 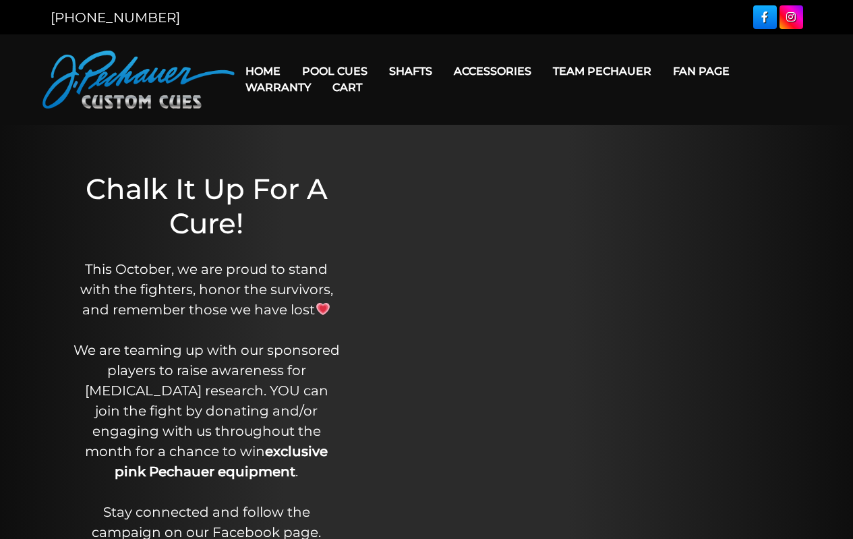 What do you see at coordinates (347, 87) in the screenshot?
I see `a: Cart` at bounding box center [347, 87].